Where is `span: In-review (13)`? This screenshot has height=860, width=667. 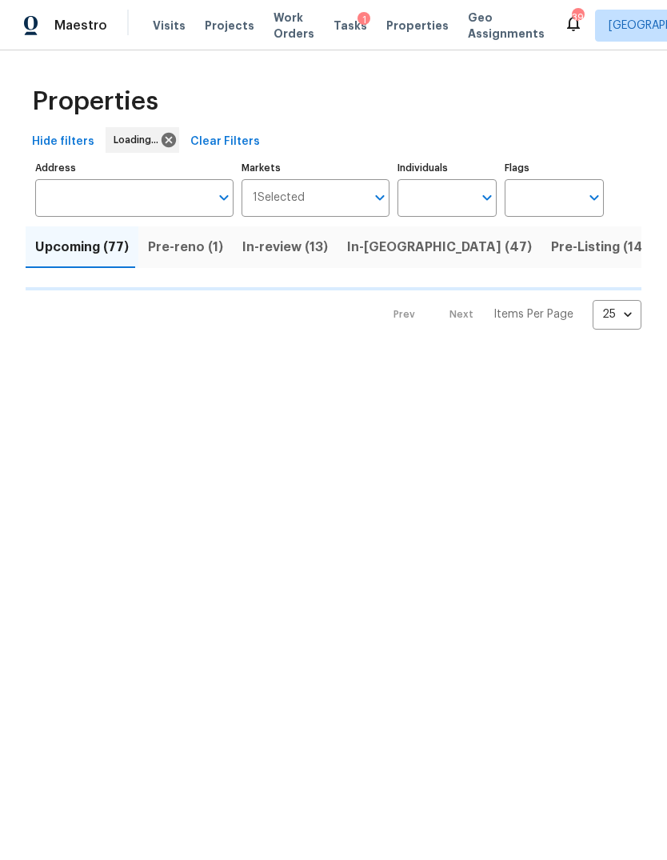 span: In-review (13) is located at coordinates (285, 247).